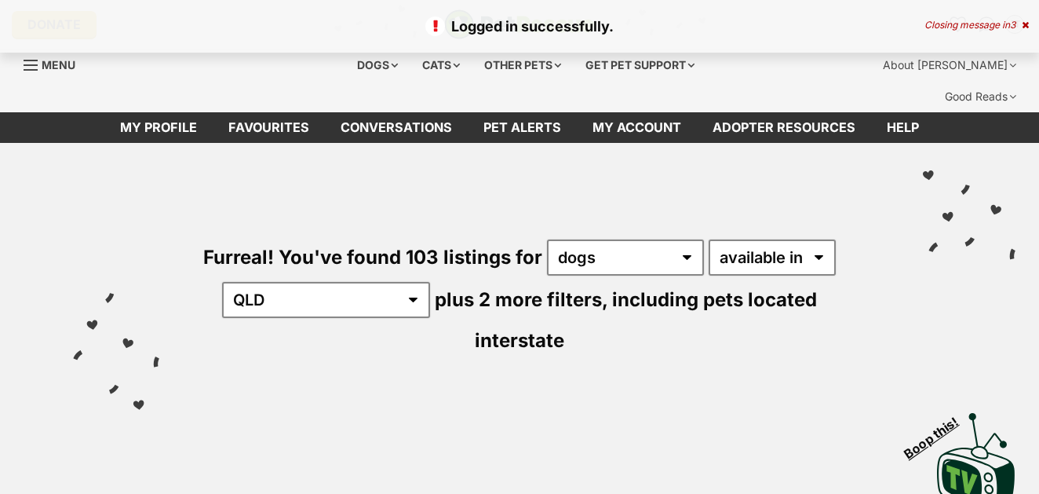 This screenshot has width=1039, height=494. What do you see at coordinates (520, 26) in the screenshot?
I see `p: Logged in successfully.` at bounding box center [520, 26].